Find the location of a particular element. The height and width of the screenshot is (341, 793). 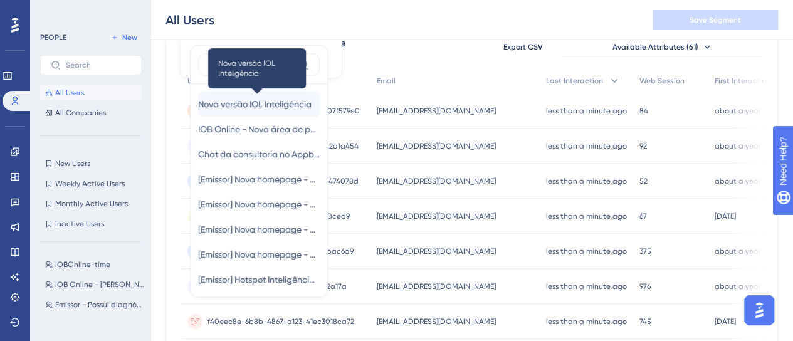

button: Save Segment is located at coordinates (715, 20).